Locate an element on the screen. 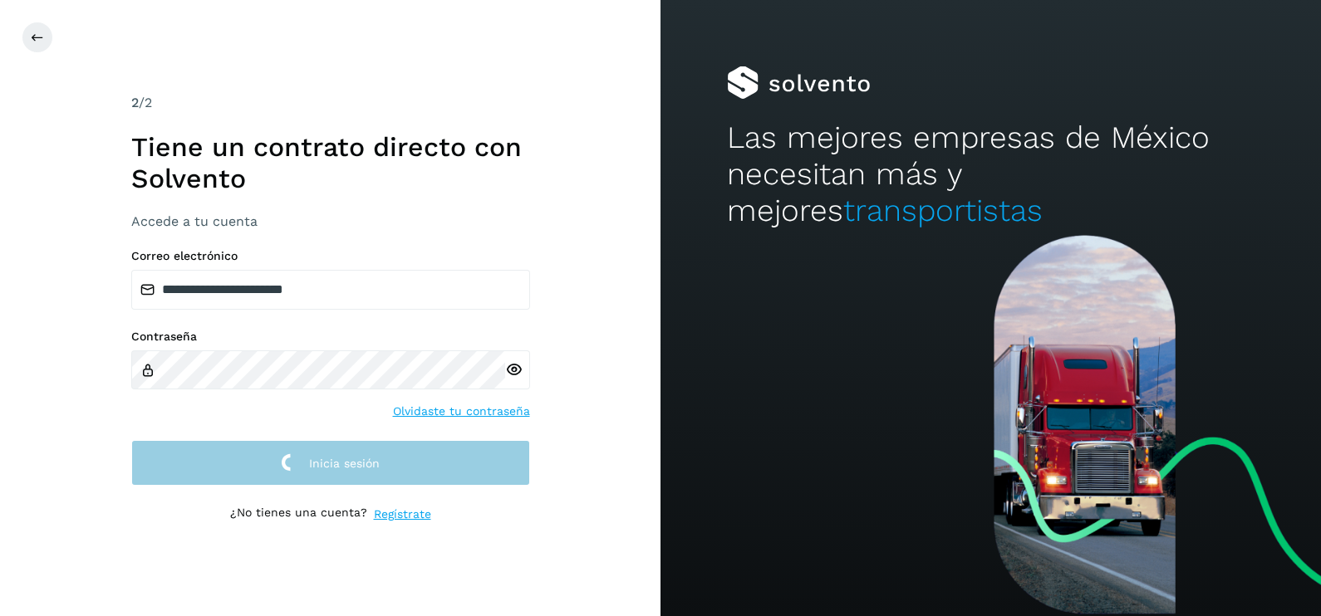  h1: Tiene un contrato directo con Solvento is located at coordinates (331, 163).